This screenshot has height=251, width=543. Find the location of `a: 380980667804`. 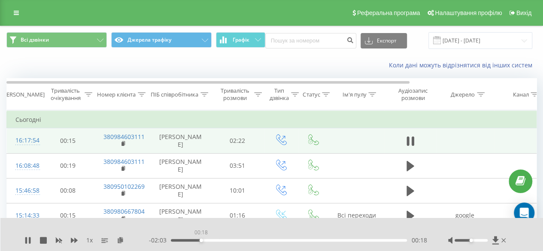

a: 380980667804 is located at coordinates (124, 211).